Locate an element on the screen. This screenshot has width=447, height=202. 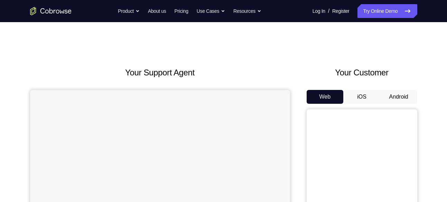
a: Pricing is located at coordinates (181, 11).